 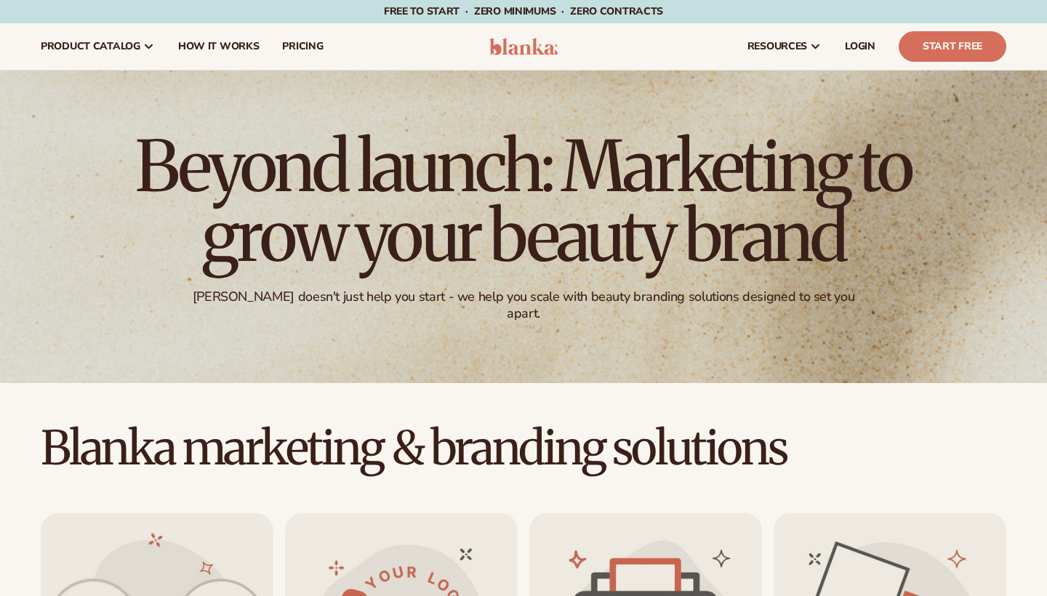 I want to click on img: logo, so click(x=524, y=47).